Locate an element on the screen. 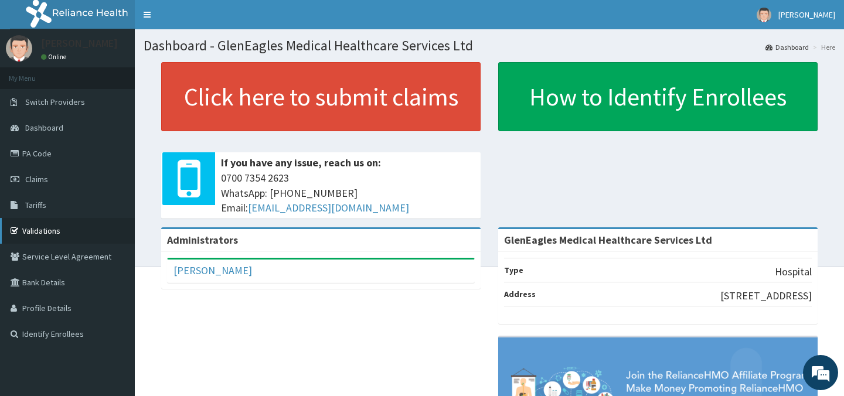 The height and width of the screenshot is (396, 844). p: Hospital is located at coordinates (793, 272).